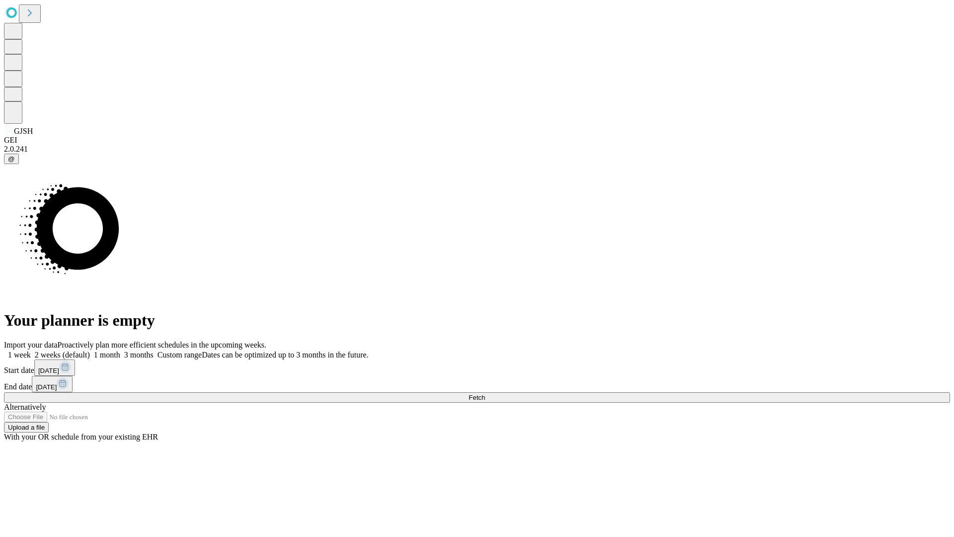 This screenshot has height=537, width=954. I want to click on button: Upload a file, so click(26, 427).